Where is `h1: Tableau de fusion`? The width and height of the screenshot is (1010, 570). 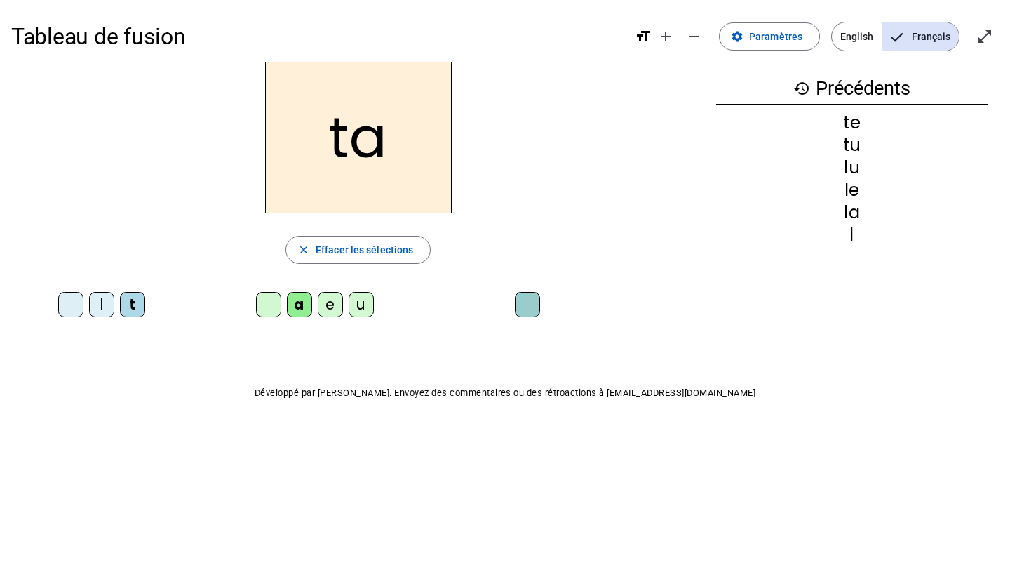 h1: Tableau de fusion is located at coordinates (317, 36).